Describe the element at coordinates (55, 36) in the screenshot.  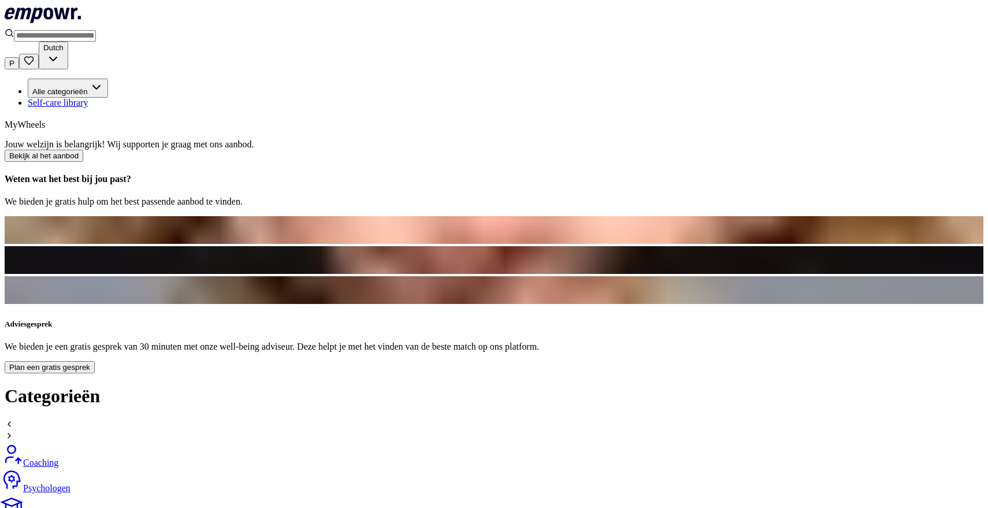
I see `input: Search for products, categories or subcategories` at that location.